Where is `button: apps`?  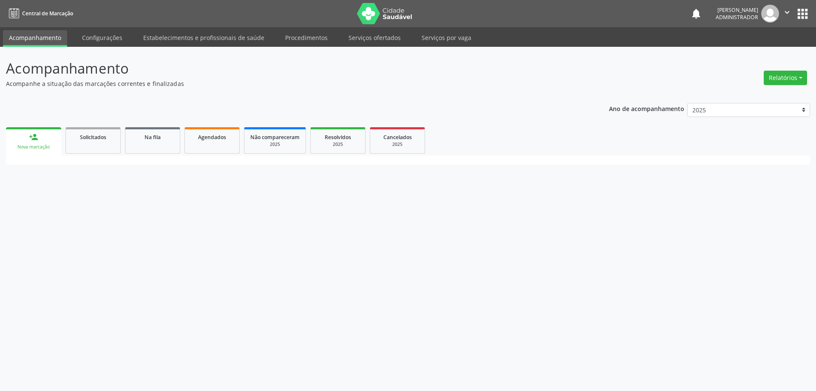
button: apps is located at coordinates (802, 14).